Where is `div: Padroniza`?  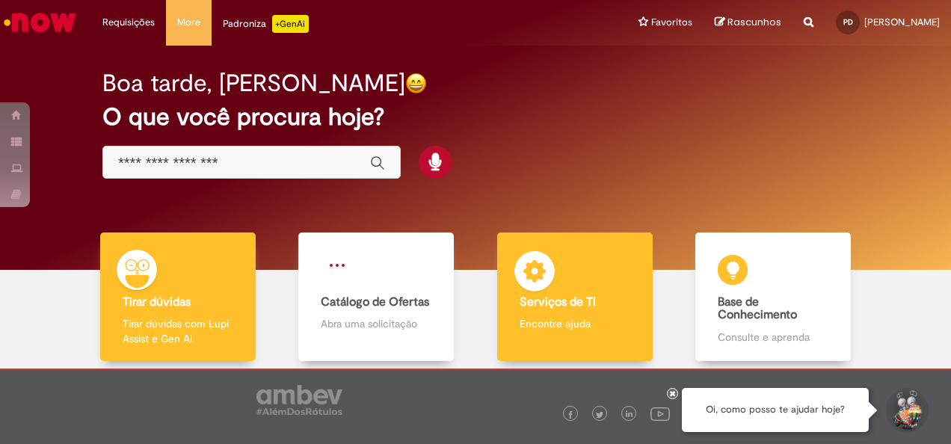 div: Padroniza is located at coordinates (265, 24).